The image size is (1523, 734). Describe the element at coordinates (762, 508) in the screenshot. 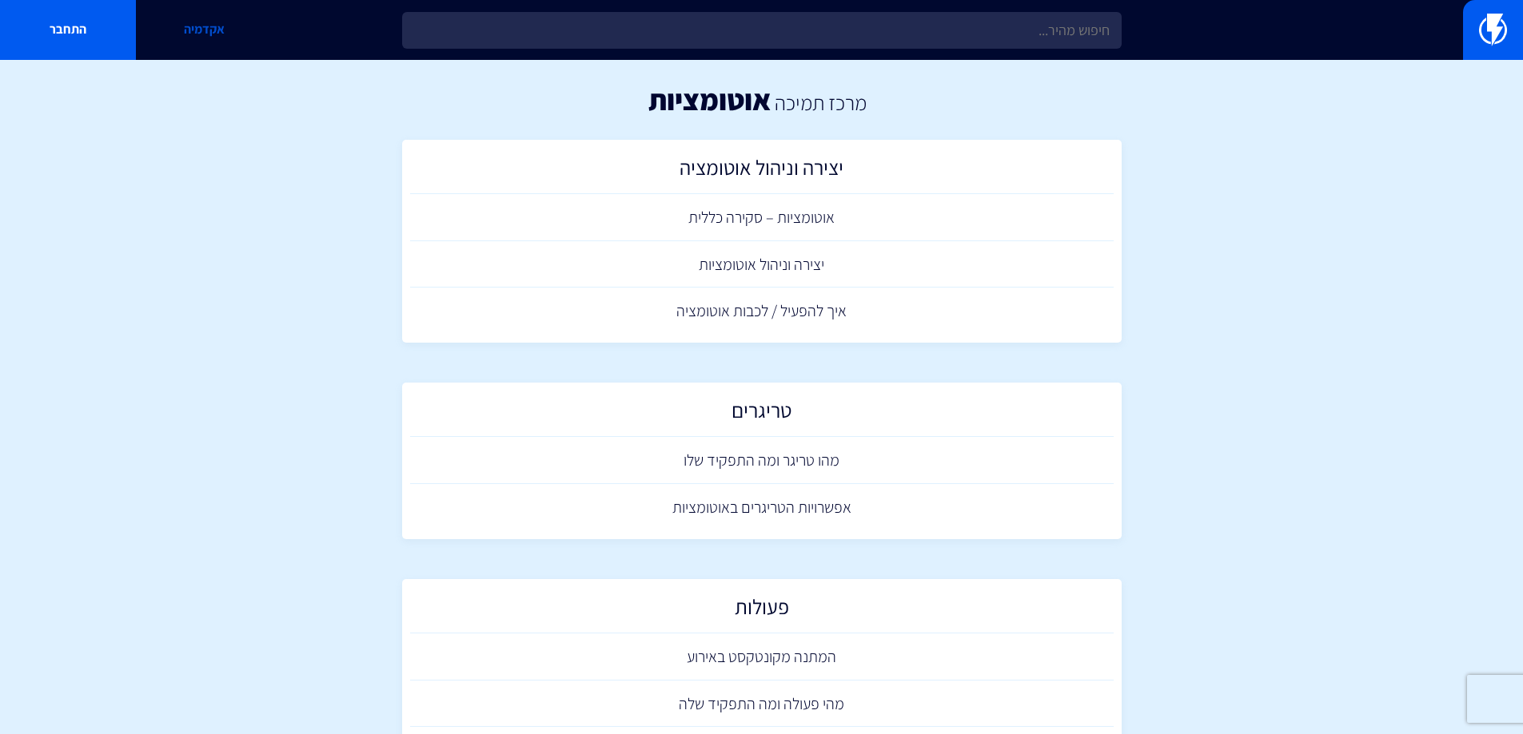

I see `a: אפשרויות הטריגרים באוטומציות` at that location.